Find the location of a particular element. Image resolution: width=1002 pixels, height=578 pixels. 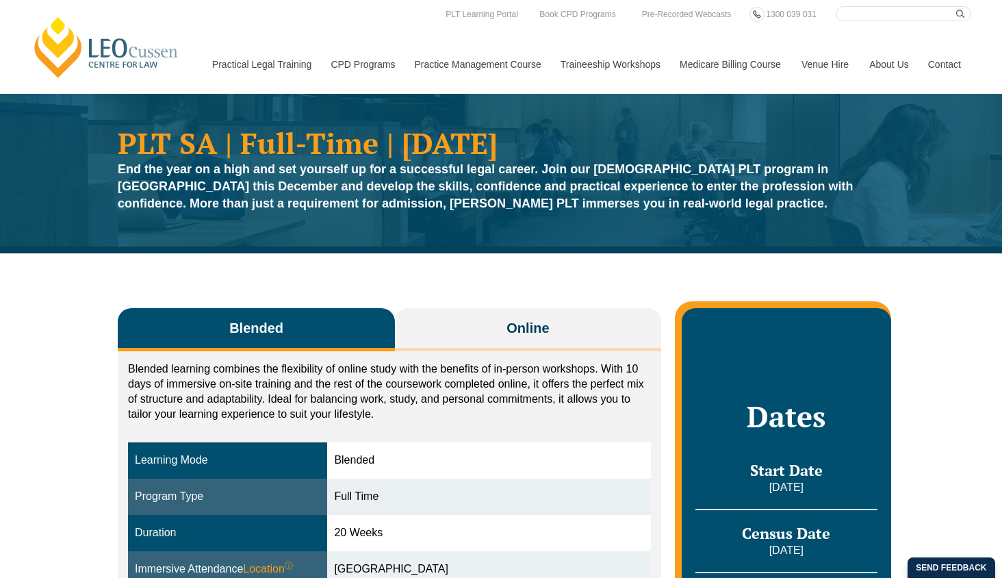

a: CPD Programs is located at coordinates (362, 64).